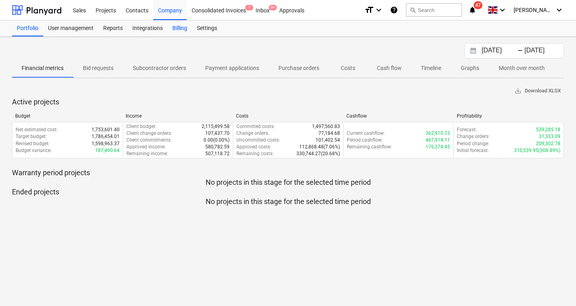 The image size is (576, 306). What do you see at coordinates (148, 28) in the screenshot?
I see `div: Integrations` at bounding box center [148, 28].